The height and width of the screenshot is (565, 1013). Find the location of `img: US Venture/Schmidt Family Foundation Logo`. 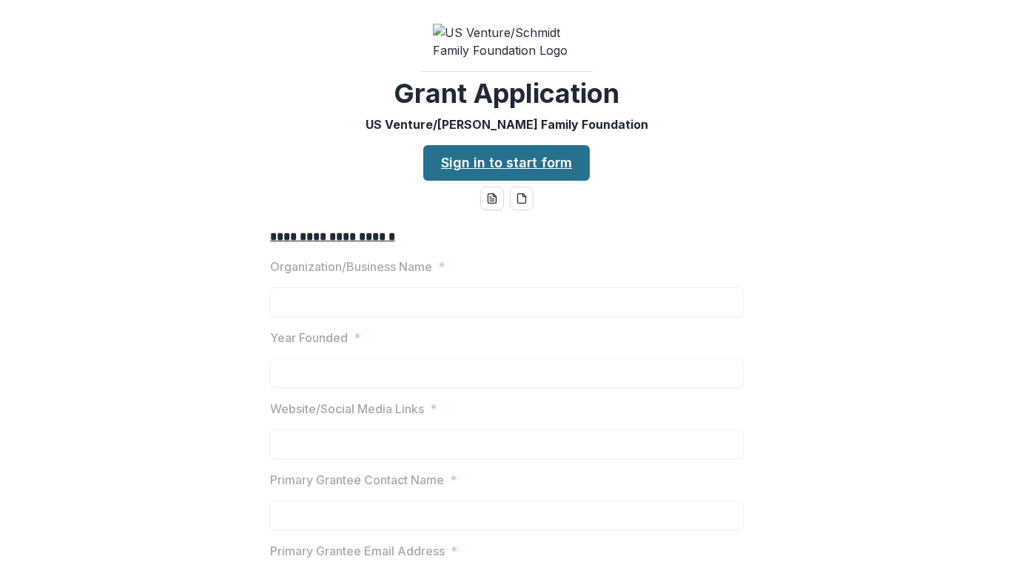

img: US Venture/Schmidt Family Foundation Logo is located at coordinates (507, 41).